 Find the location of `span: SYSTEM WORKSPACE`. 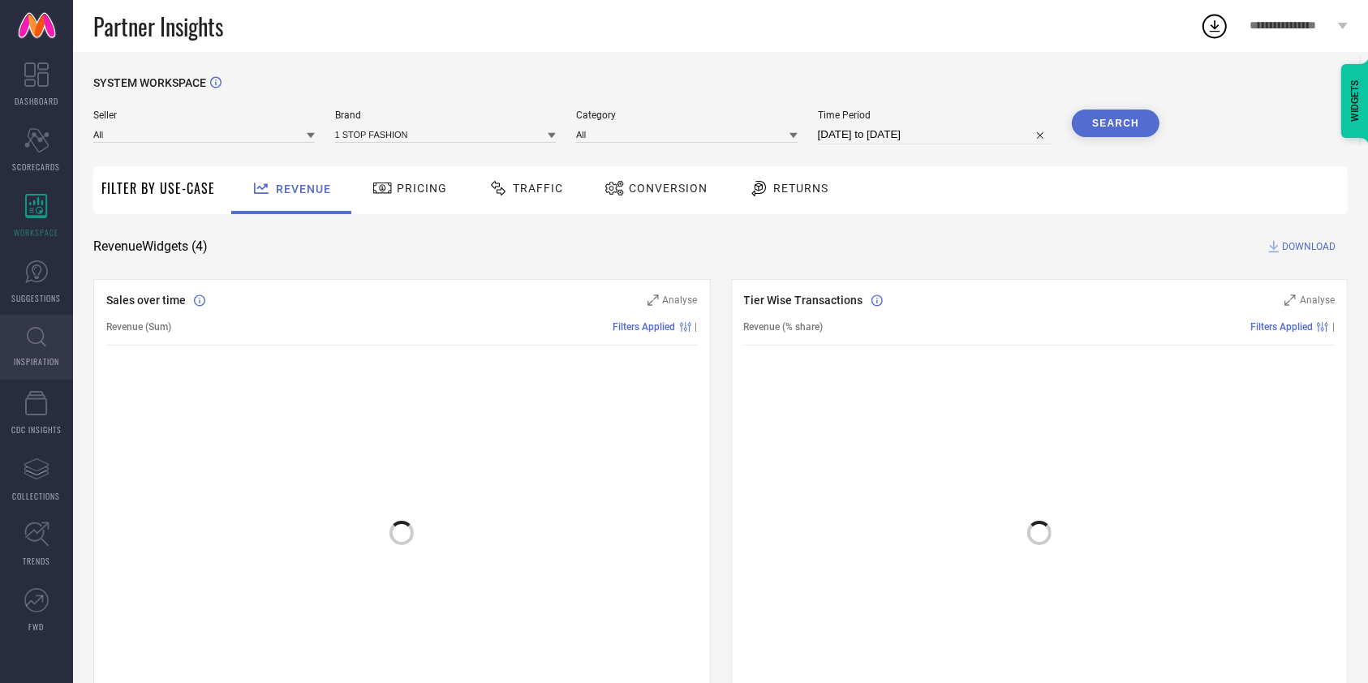

span: SYSTEM WORKSPACE is located at coordinates (149, 83).